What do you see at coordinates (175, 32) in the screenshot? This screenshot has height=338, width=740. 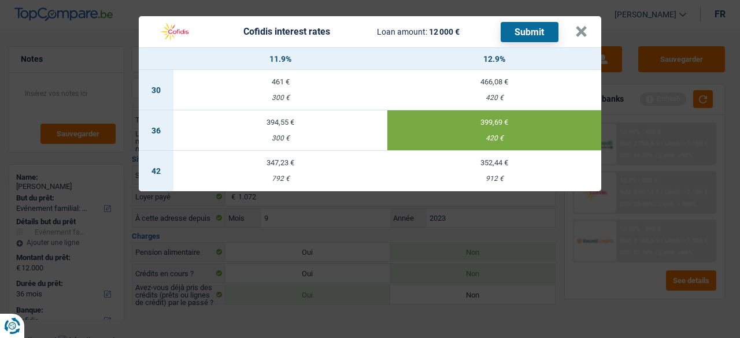 I see `img: Cofidis` at bounding box center [175, 32].